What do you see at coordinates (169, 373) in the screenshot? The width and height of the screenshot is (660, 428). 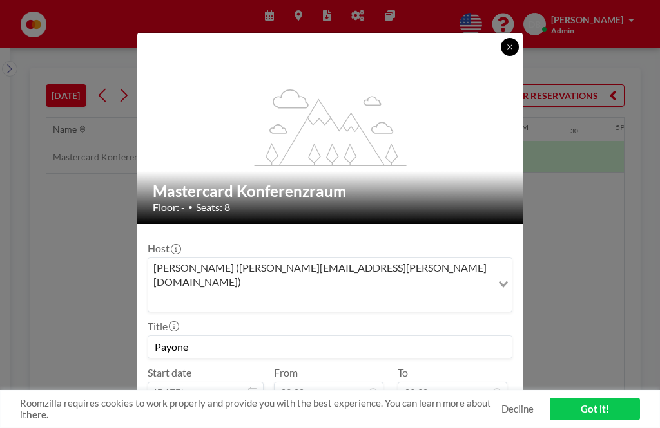 I see `label: Start date` at bounding box center [169, 373].